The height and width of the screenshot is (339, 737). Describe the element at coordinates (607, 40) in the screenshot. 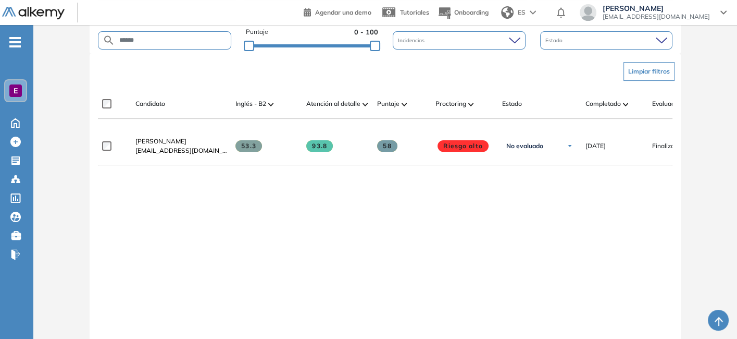

I see `div: Estado` at that location.